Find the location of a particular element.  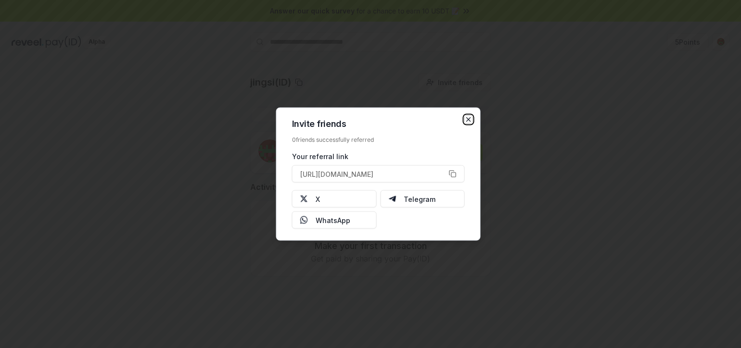

div: Your referral link is located at coordinates (378, 156).